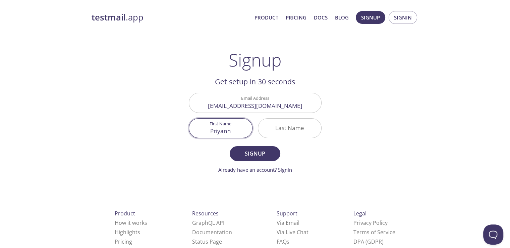 This screenshot has width=510, height=248. I want to click on a: FAQ, so click(283, 241).